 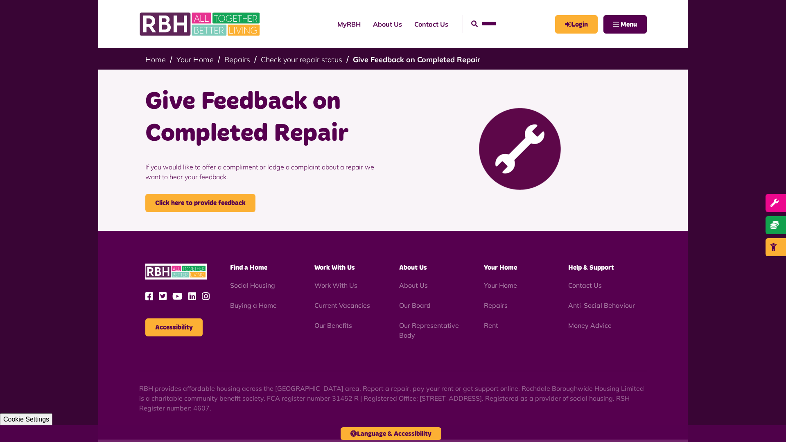 What do you see at coordinates (301, 59) in the screenshot?
I see `a: Check your repair status` at bounding box center [301, 59].